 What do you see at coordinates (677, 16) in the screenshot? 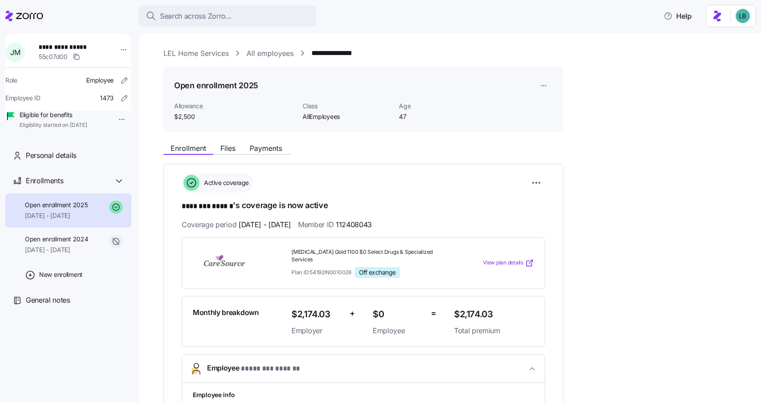
I see `button: Help` at bounding box center [677, 16].